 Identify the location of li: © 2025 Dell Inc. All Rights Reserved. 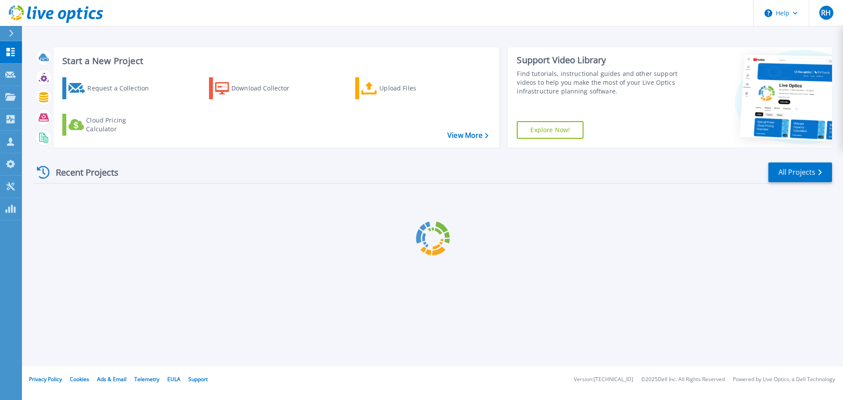
(683, 379).